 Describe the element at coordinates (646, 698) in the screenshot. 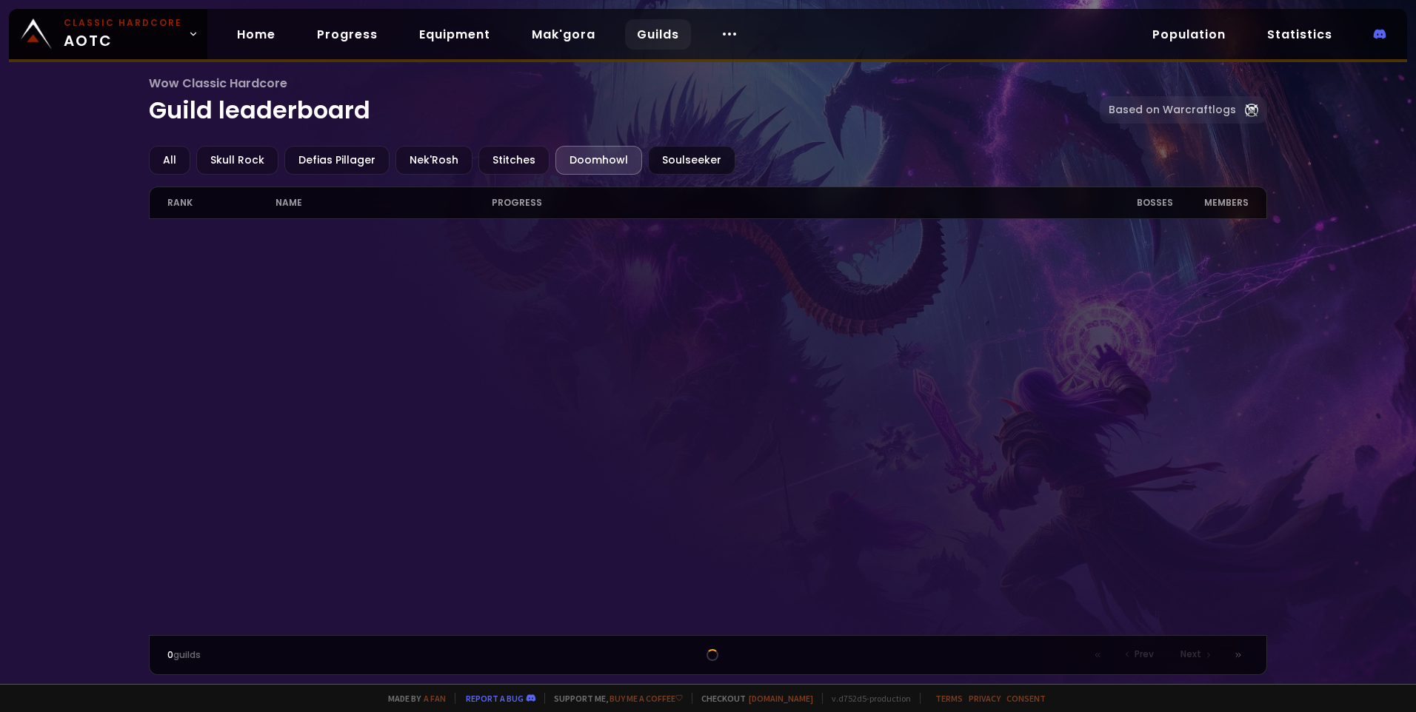

I see `a: Buy me a coffee` at that location.